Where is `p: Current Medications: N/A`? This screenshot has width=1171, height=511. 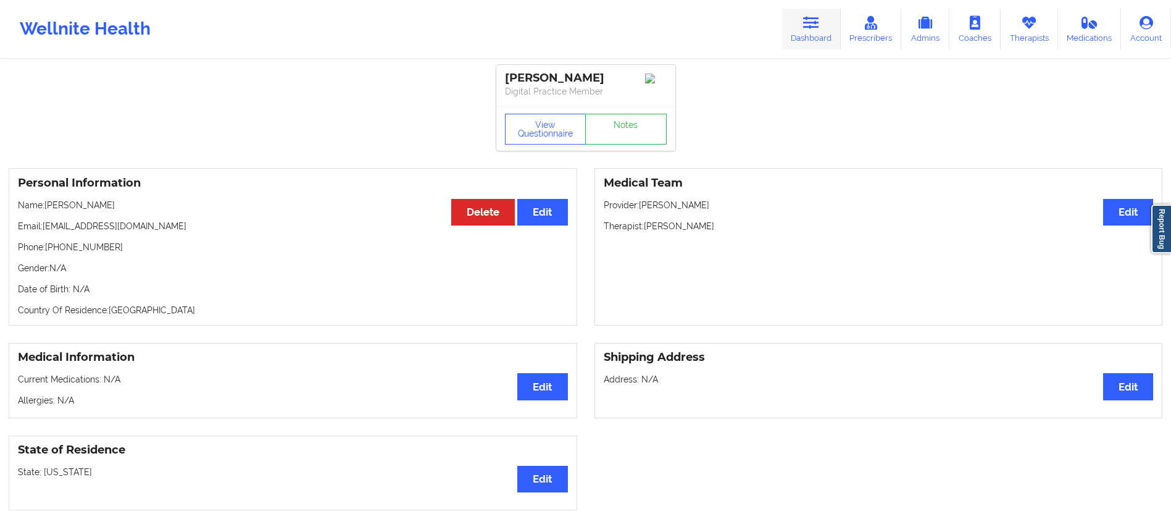 p: Current Medications: N/A is located at coordinates (293, 379).